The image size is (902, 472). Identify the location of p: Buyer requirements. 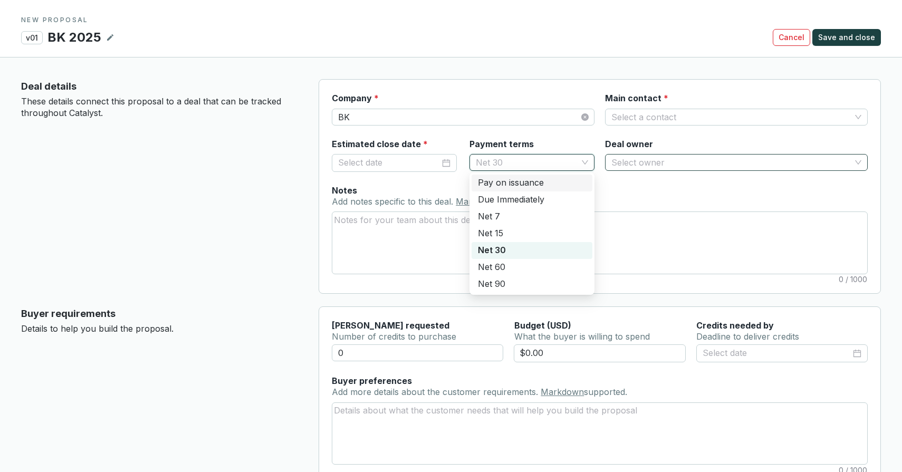
(161, 314).